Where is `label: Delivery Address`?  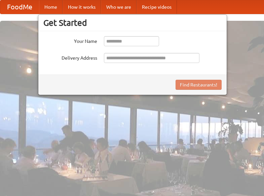 label: Delivery Address is located at coordinates (70, 57).